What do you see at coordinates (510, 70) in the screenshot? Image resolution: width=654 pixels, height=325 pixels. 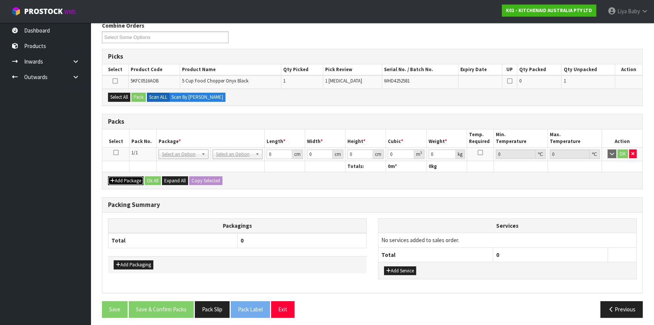 I see `th: UP` at bounding box center [510, 70].